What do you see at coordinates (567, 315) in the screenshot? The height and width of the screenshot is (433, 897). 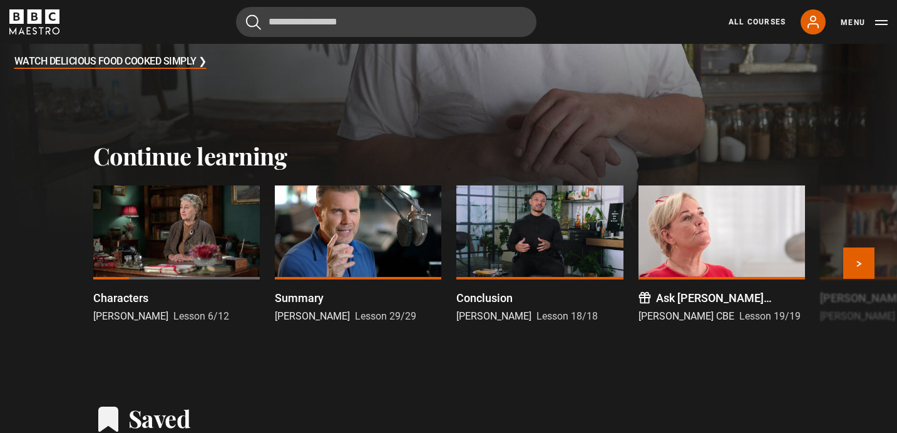 I see `span: Lesson 18/18` at bounding box center [567, 315].